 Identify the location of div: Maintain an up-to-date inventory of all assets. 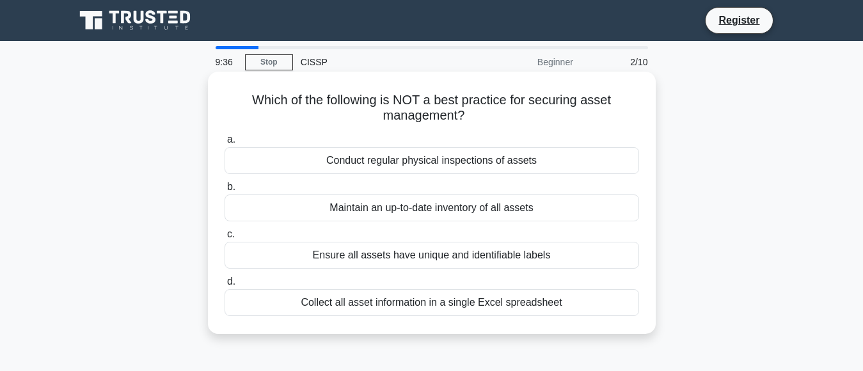
(432, 208).